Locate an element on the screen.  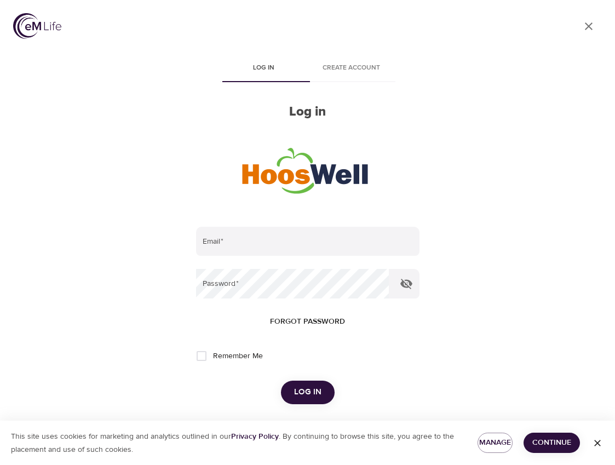
span: Continue is located at coordinates (552, 443).